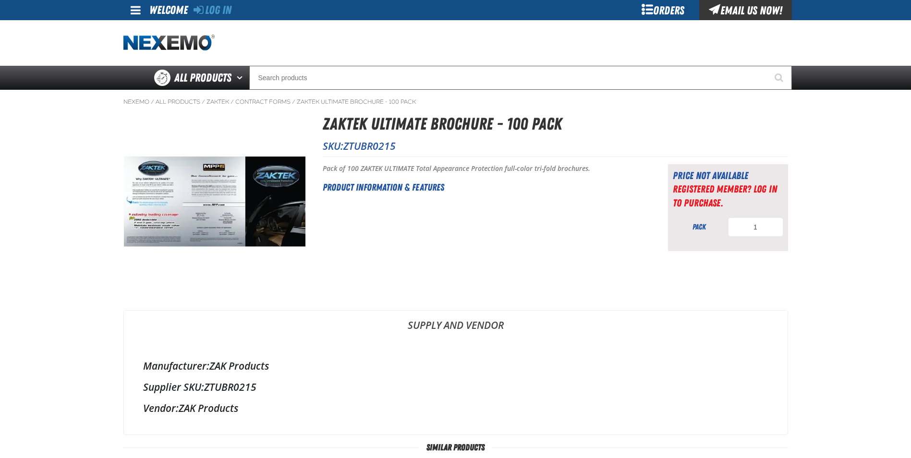 Image resolution: width=911 pixels, height=458 pixels. What do you see at coordinates (555, 124) in the screenshot?
I see `h1: ZAKTEK Ultimate Brochure - 100 Pack` at bounding box center [555, 124].